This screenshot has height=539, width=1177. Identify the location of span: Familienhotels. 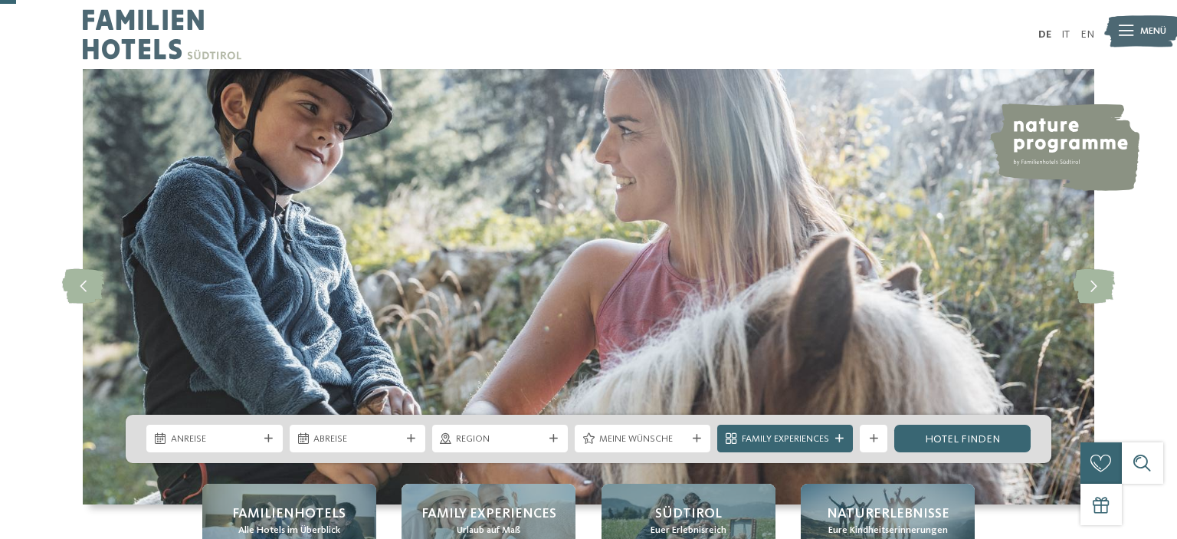
(289, 513).